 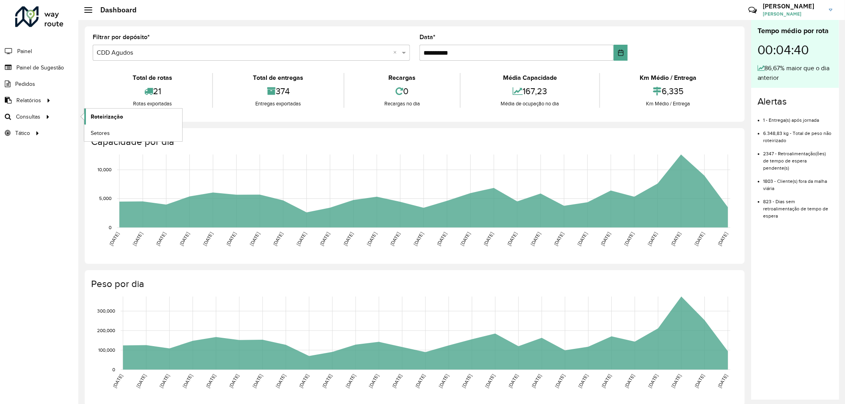 I want to click on li: 1803 - Cliente(s) fora da malha viária, so click(x=798, y=182).